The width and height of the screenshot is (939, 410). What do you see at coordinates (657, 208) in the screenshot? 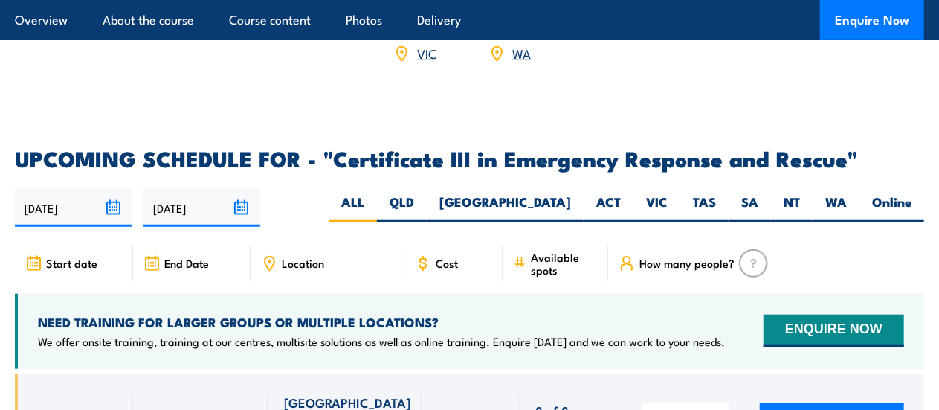
I see `label: VIC` at bounding box center [657, 208].